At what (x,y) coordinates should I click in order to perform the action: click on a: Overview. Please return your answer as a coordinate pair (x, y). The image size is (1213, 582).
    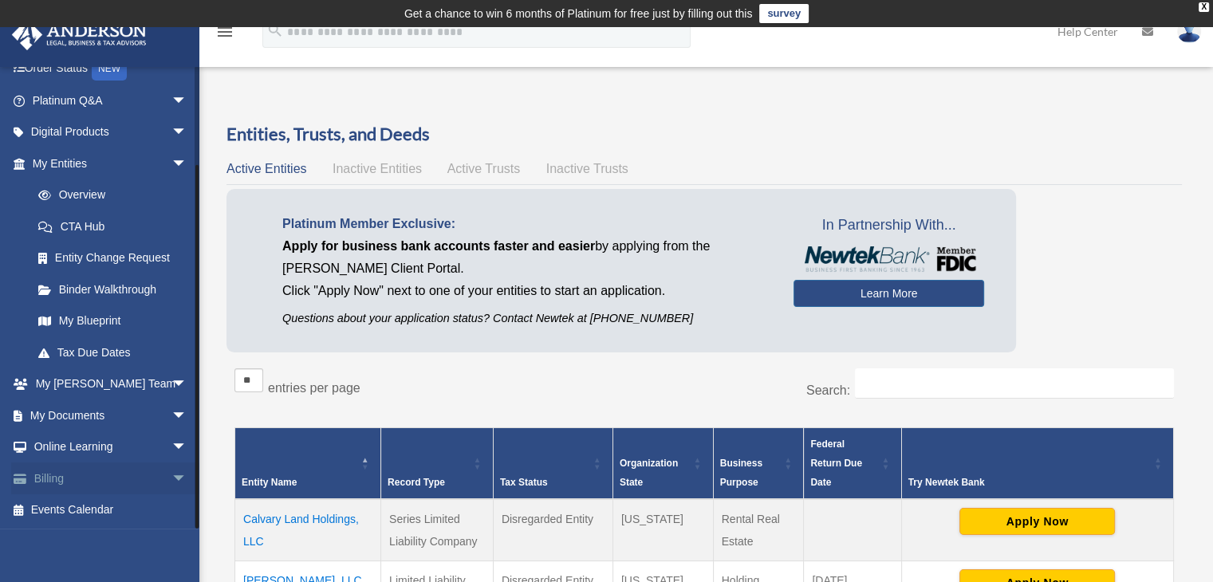
    Looking at the image, I should click on (108, 195).